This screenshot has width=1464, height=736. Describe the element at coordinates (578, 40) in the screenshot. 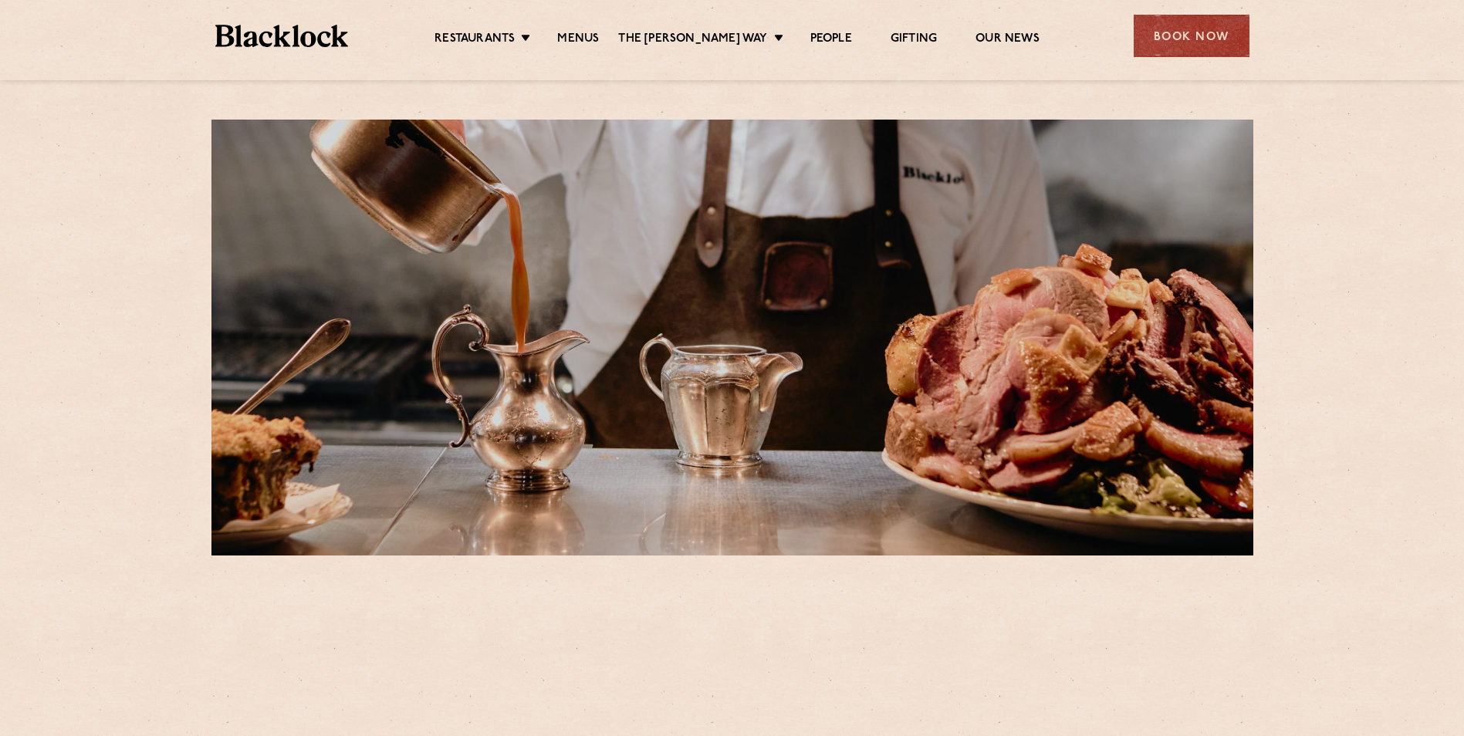

I see `a: Menus` at that location.